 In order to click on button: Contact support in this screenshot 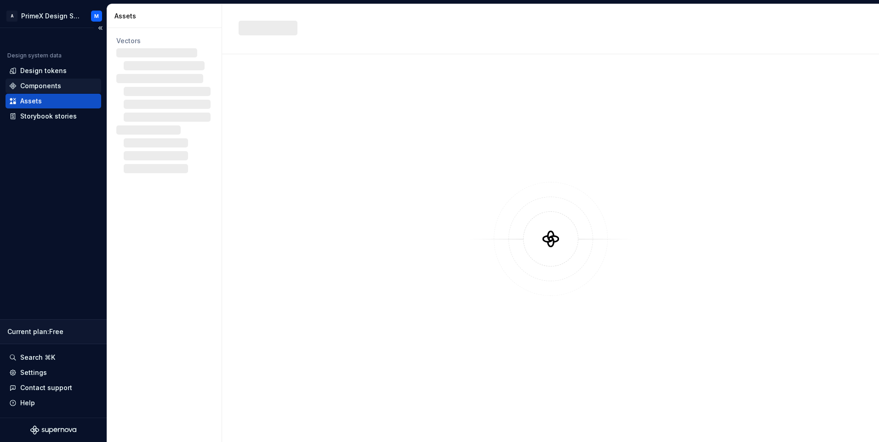, I will do `click(53, 388)`.